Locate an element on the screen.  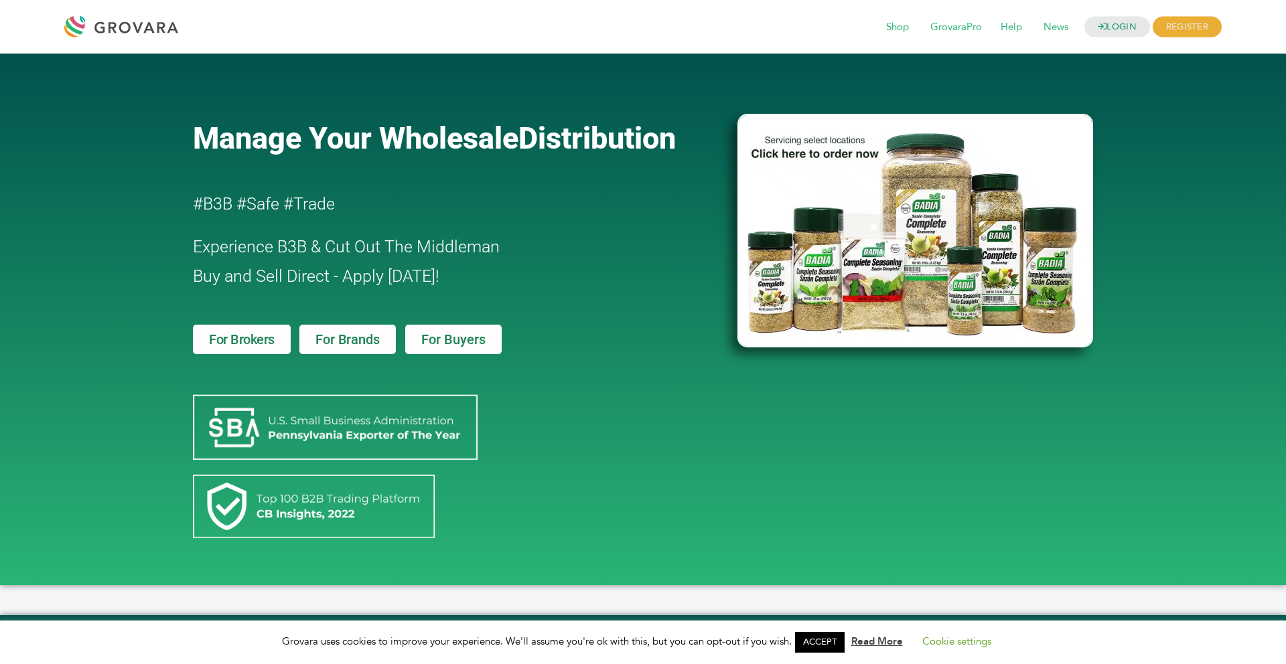
h2: #B3B #Safe #Trade is located at coordinates (427, 204).